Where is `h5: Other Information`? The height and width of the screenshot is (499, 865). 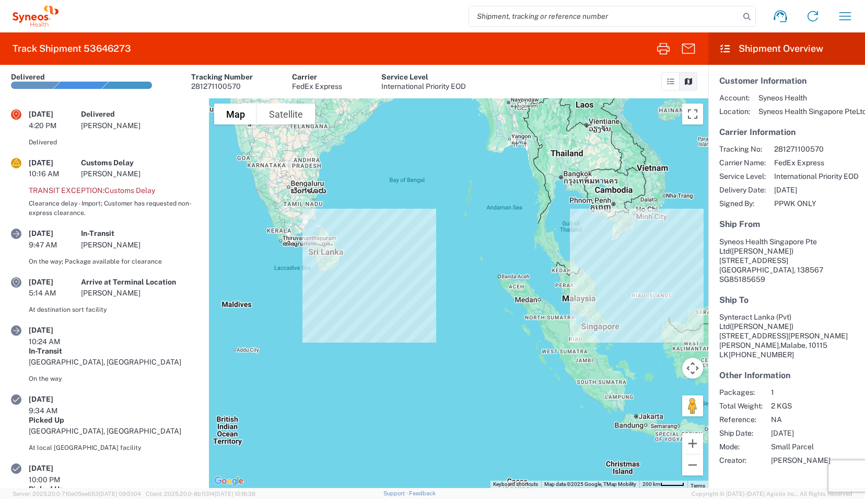
h5: Other Information is located at coordinates (787, 375).